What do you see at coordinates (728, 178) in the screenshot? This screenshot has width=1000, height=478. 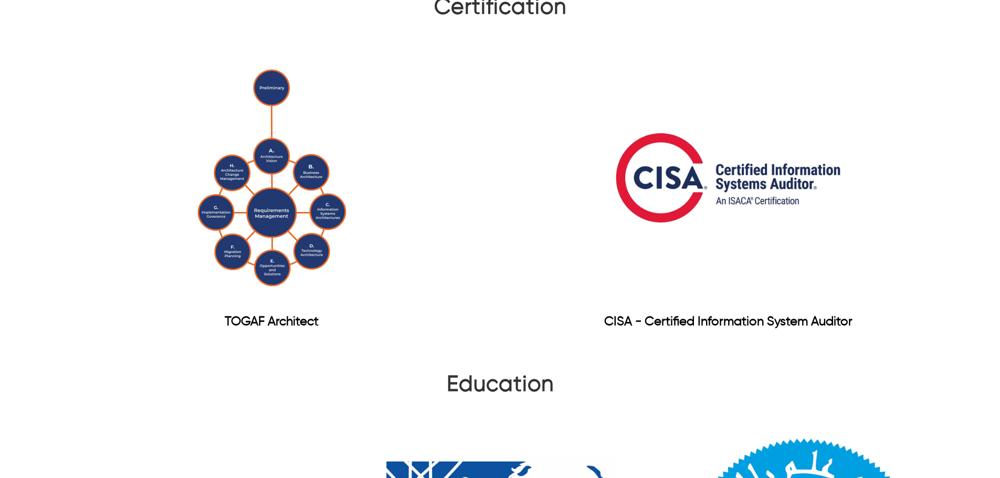 I see `img: cisa-3` at bounding box center [728, 178].